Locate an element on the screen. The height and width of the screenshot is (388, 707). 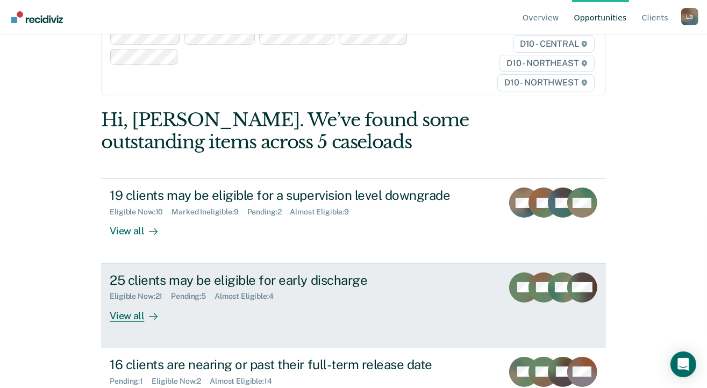
div: Pending : 2 is located at coordinates (269, 212).